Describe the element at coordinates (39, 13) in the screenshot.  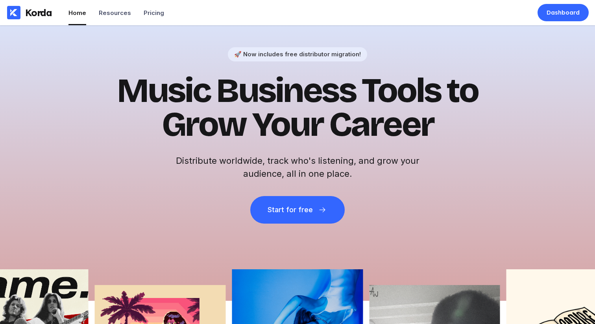
I see `div: Korda` at that location.